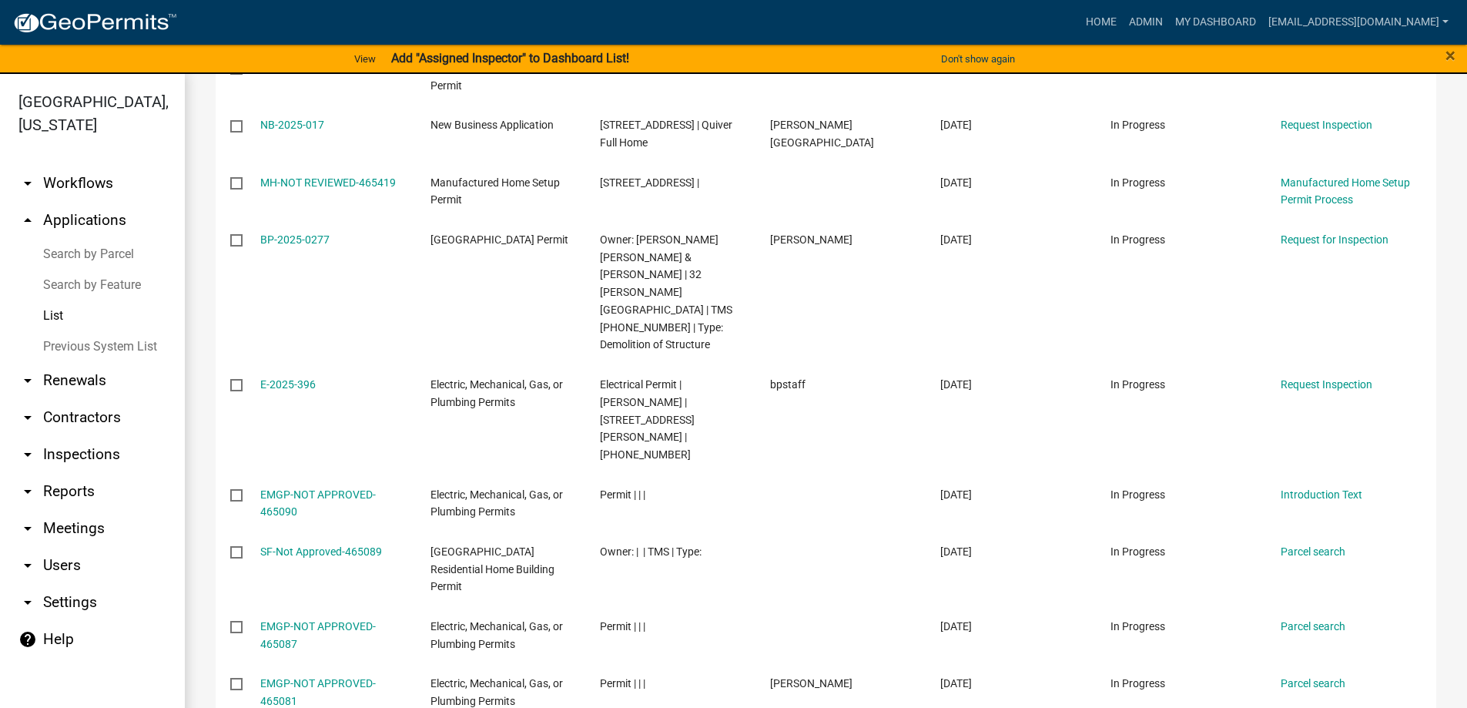 The width and height of the screenshot is (1467, 708). What do you see at coordinates (1215, 22) in the screenshot?
I see `a: My Dashboard` at bounding box center [1215, 22].